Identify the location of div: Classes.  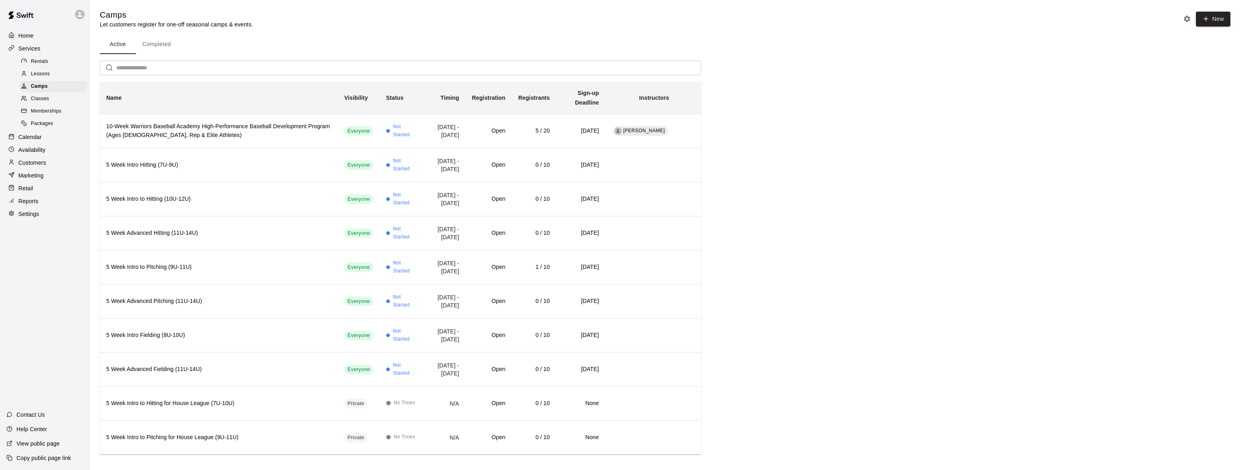
(53, 99).